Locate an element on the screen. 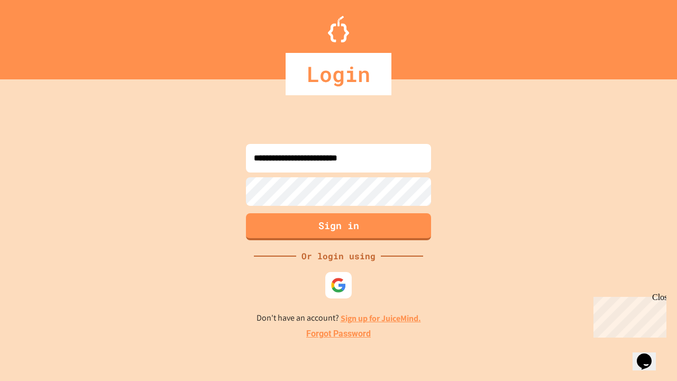 This screenshot has height=381, width=677. div: Login is located at coordinates (339, 74).